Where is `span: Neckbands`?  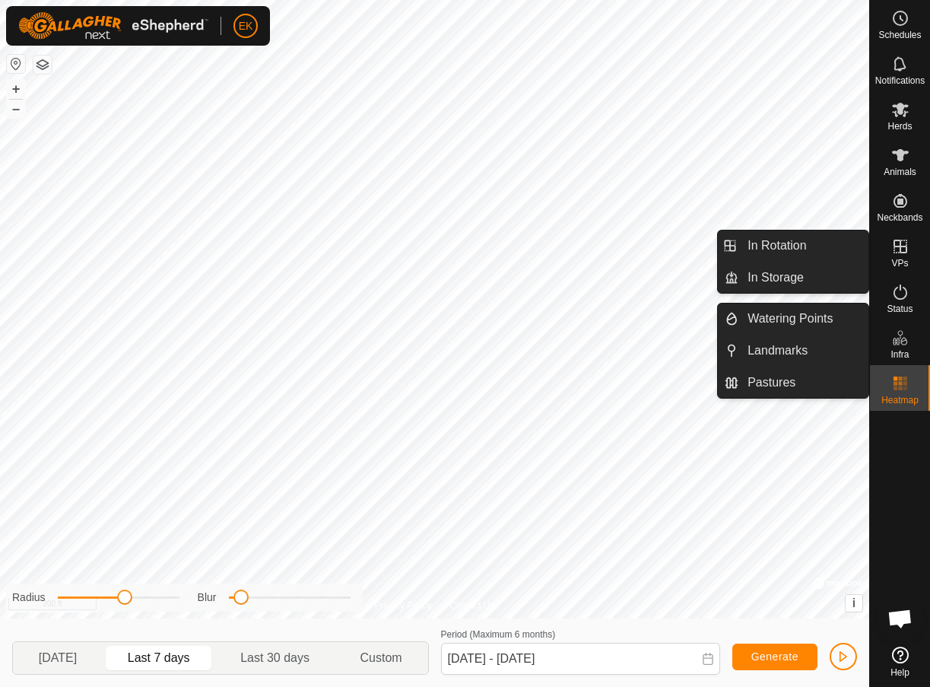 span: Neckbands is located at coordinates (900, 217).